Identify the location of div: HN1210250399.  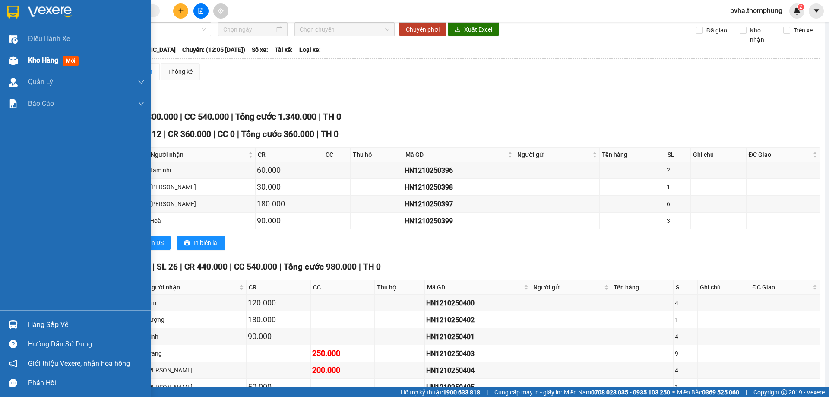
(459, 221).